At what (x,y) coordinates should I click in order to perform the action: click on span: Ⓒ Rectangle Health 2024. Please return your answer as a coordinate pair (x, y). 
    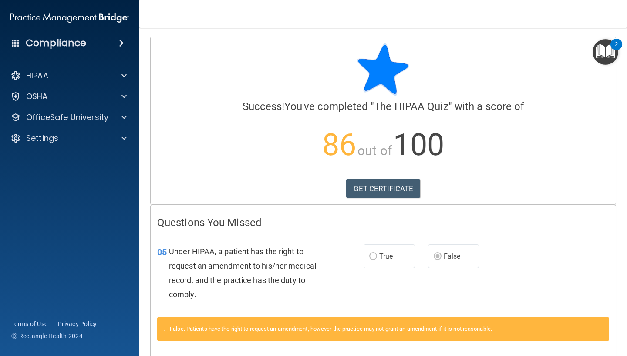
    Looking at the image, I should click on (47, 336).